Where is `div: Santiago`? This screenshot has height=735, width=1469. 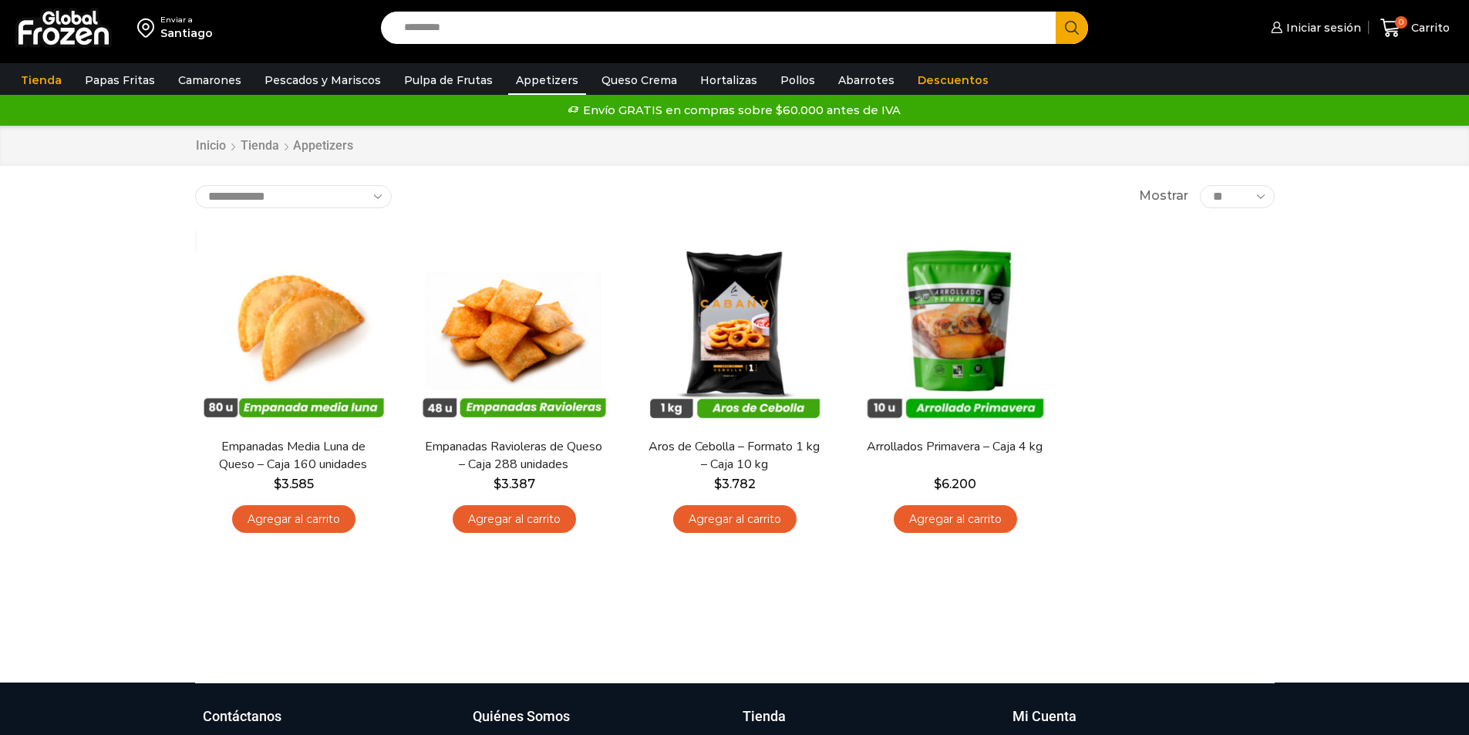
div: Santiago is located at coordinates (187, 33).